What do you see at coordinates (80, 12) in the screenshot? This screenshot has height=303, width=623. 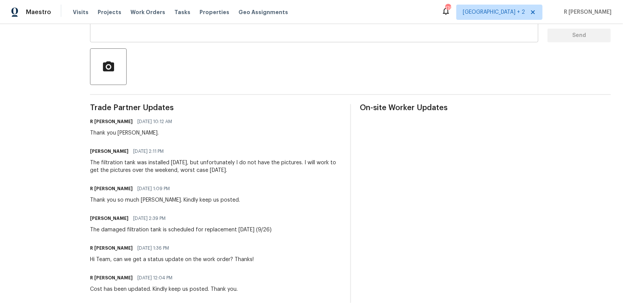 I see `span: Visits` at bounding box center [80, 12].